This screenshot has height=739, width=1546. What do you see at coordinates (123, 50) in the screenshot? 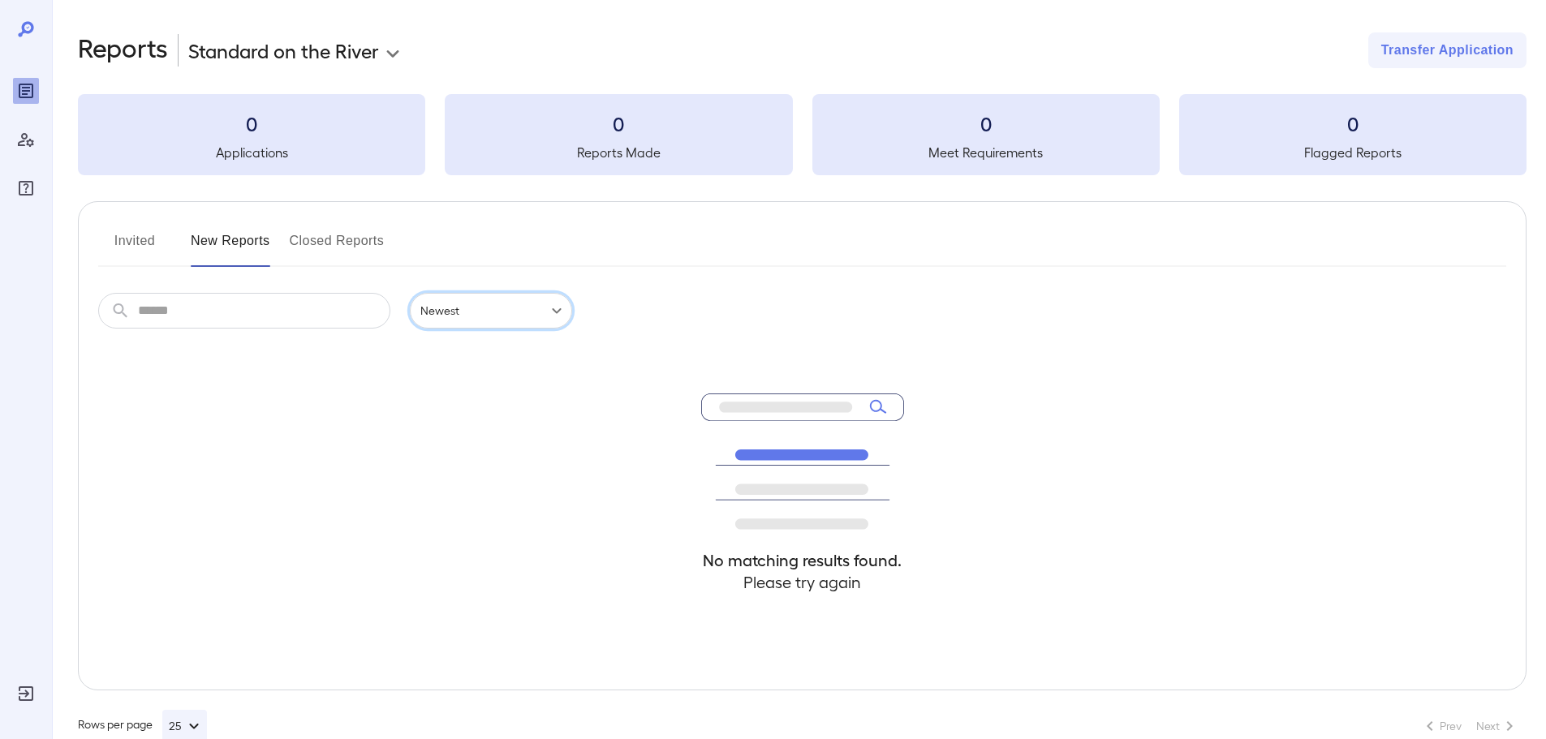
I see `h2: Reports` at bounding box center [123, 50].